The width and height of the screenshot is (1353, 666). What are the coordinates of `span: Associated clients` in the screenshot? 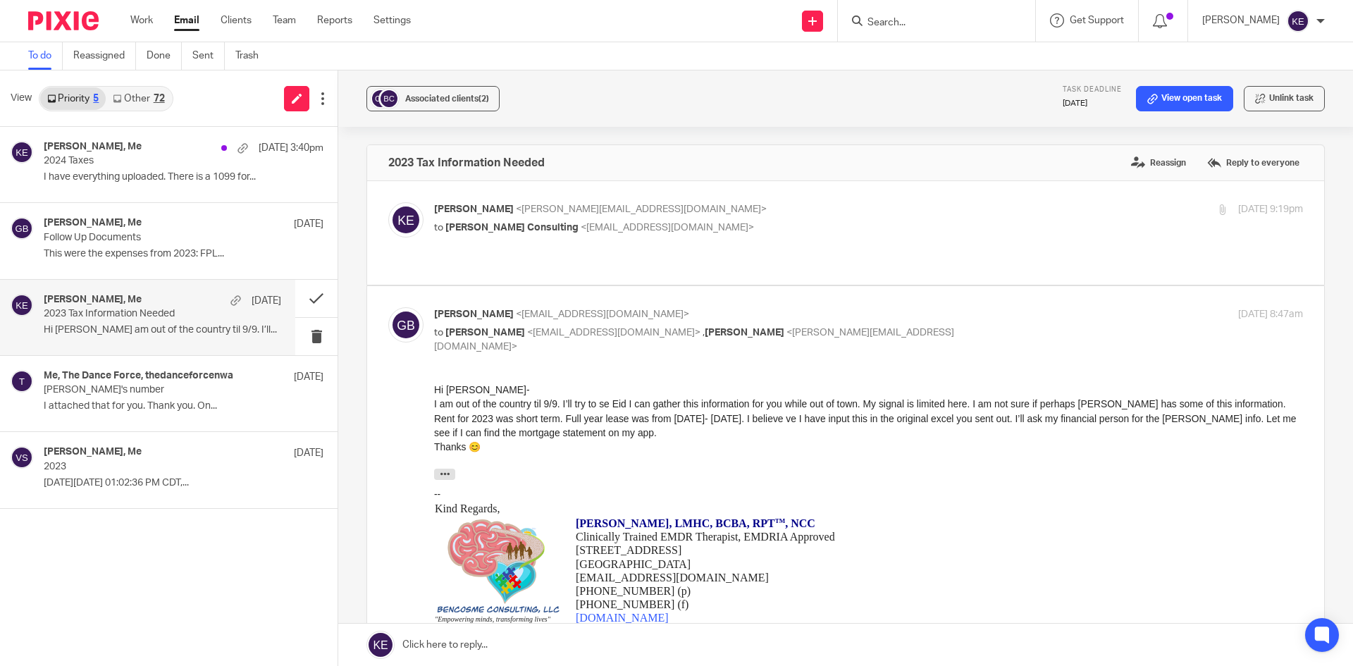 It's located at (447, 99).